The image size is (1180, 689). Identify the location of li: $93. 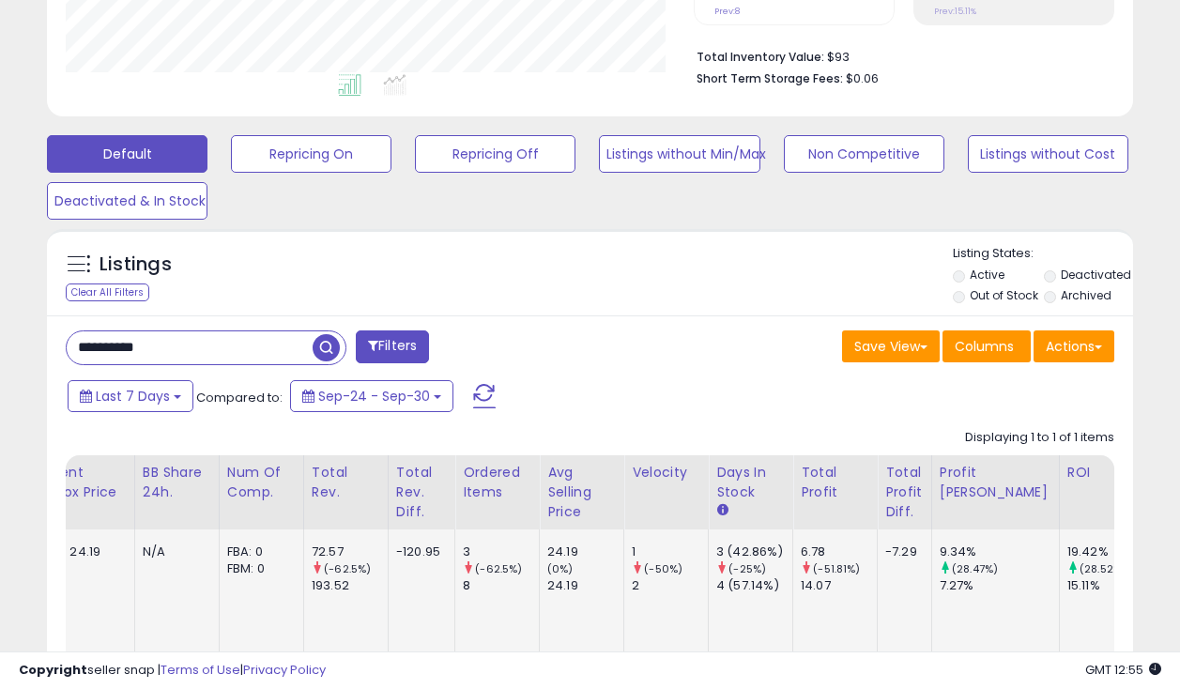
(898, 55).